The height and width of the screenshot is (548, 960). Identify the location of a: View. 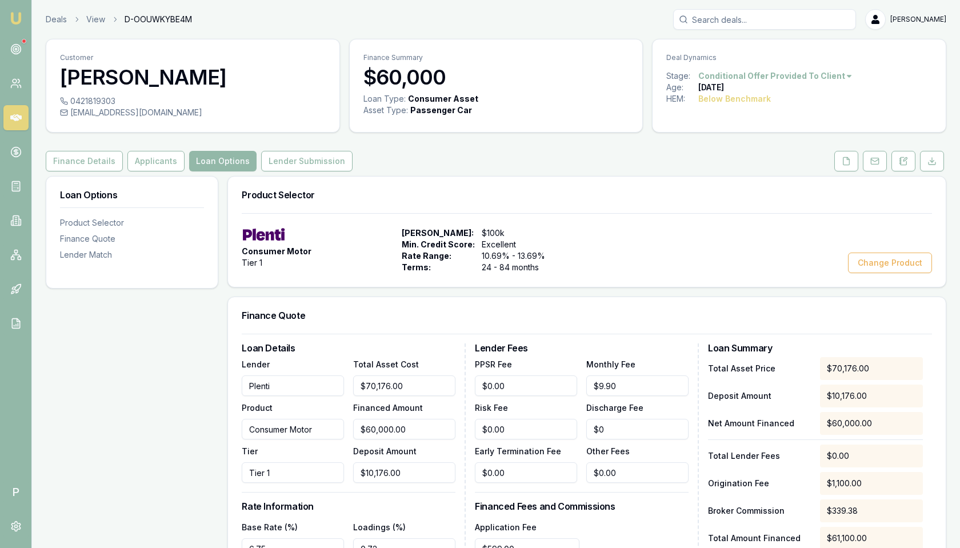
(95, 19).